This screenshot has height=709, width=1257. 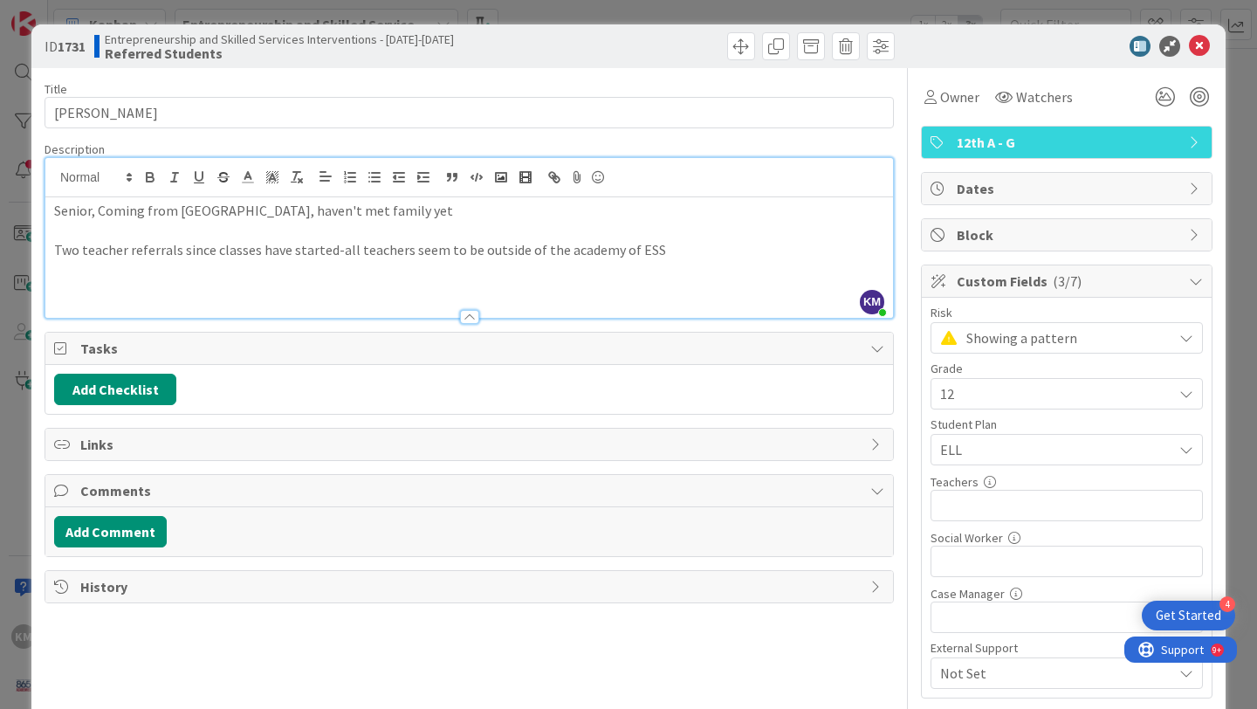 I want to click on div: 4, so click(x=1227, y=604).